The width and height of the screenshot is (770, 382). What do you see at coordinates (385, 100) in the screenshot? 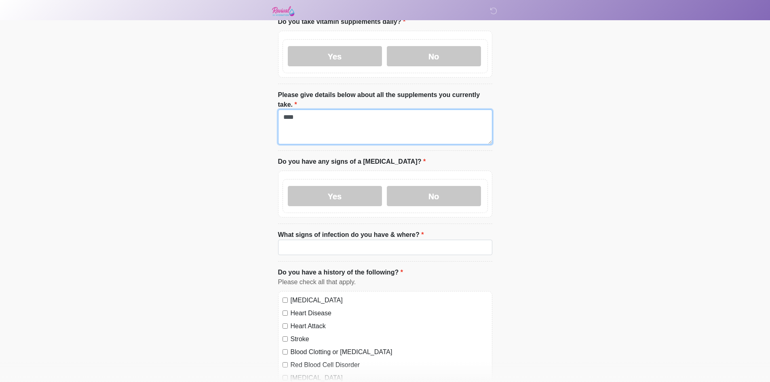
I see `label: Please give details below about all the supplements you currently take.` at bounding box center [385, 100].